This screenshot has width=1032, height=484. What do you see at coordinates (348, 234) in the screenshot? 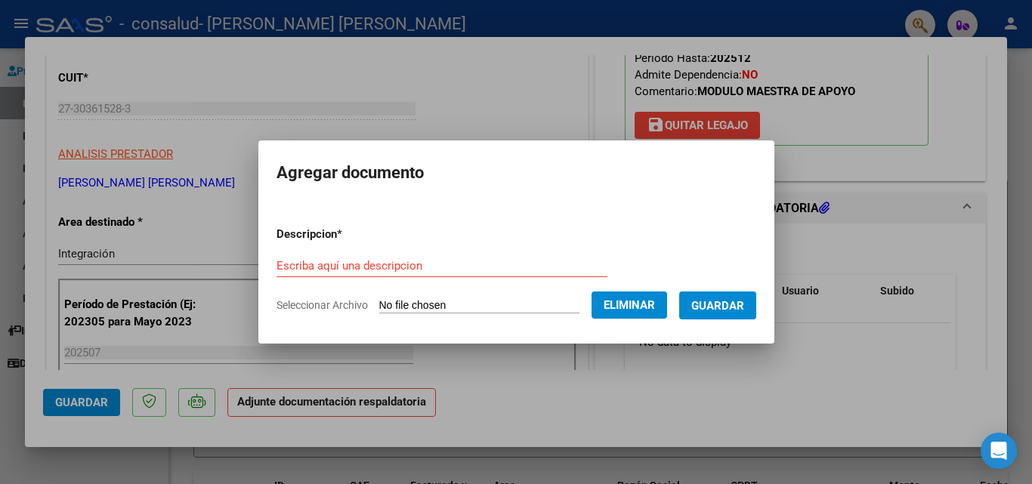
I see `p: Descripcion` at bounding box center [348, 234].